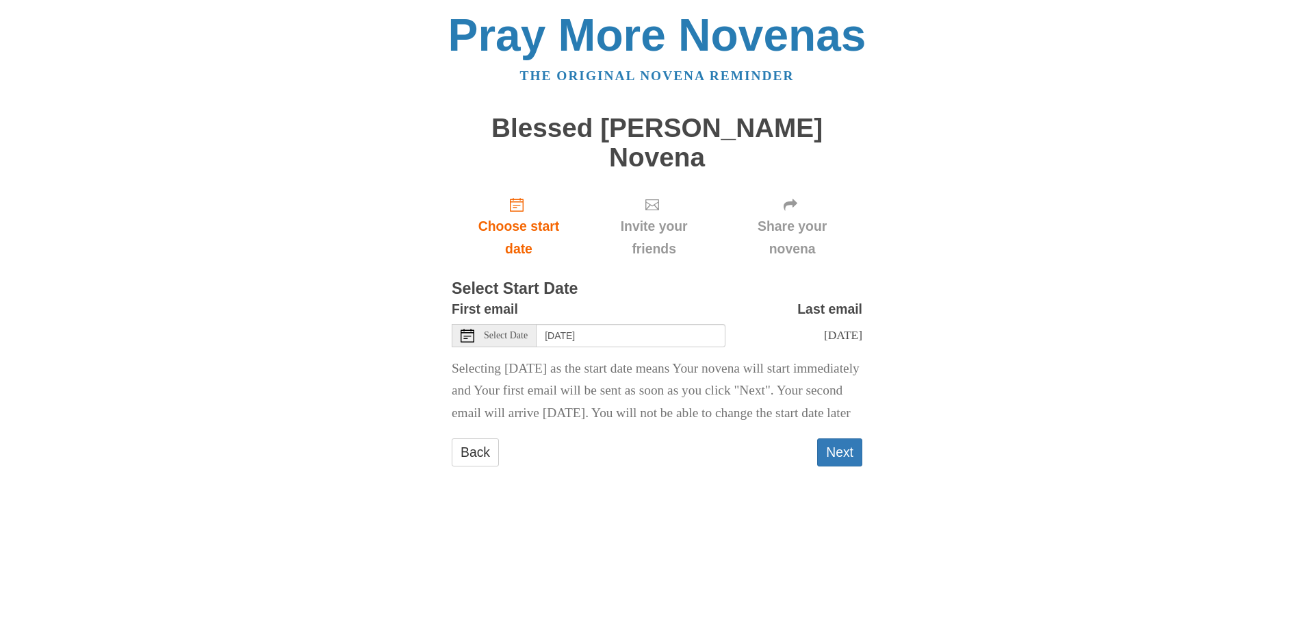 The image size is (1314, 624). I want to click on a: Choose start date, so click(519, 226).